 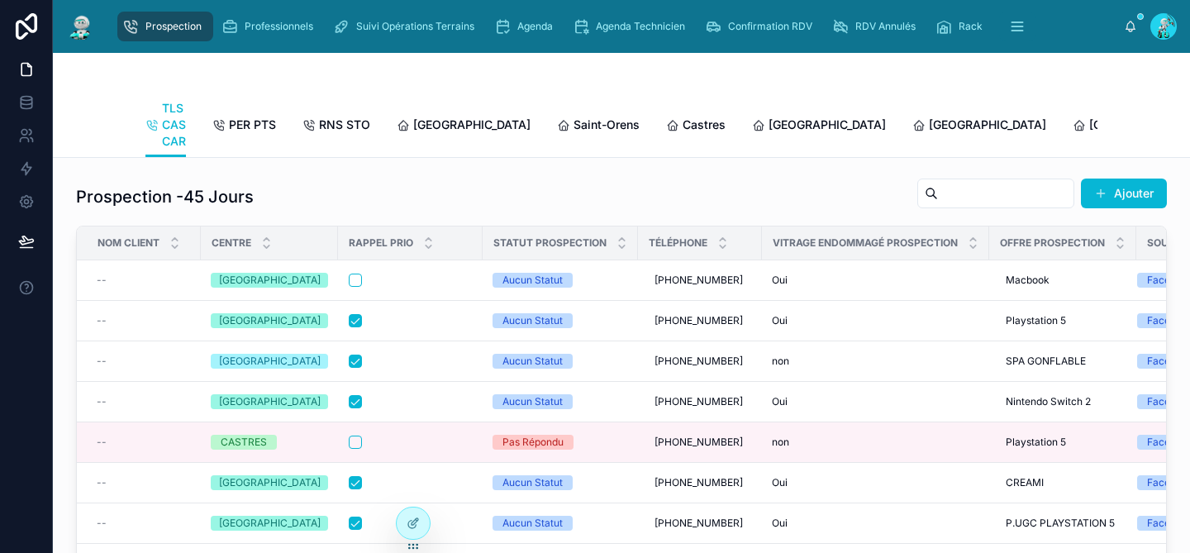 What do you see at coordinates (1063, 523) in the screenshot?
I see `a: P.UGC PLAYSTATION 5` at bounding box center [1063, 523].